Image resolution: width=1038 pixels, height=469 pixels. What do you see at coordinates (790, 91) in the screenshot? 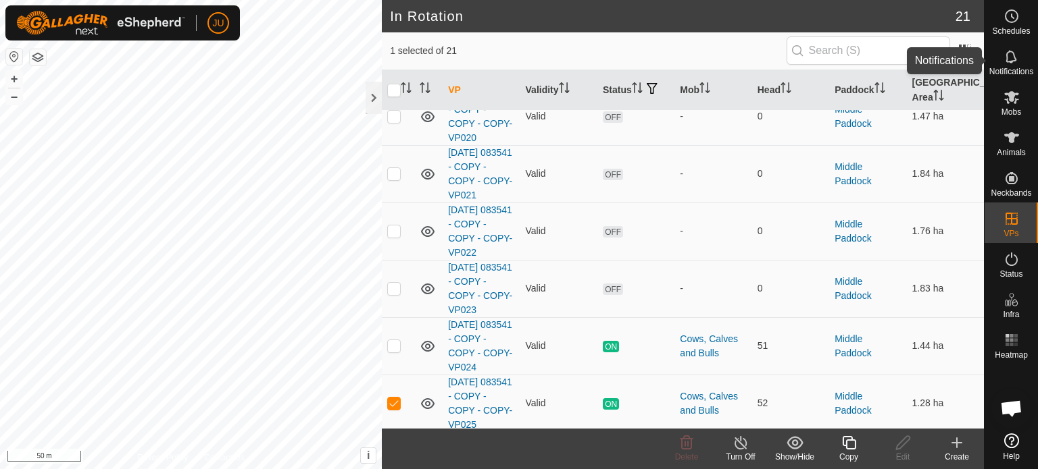
I see `th: Head` at bounding box center [790, 91].